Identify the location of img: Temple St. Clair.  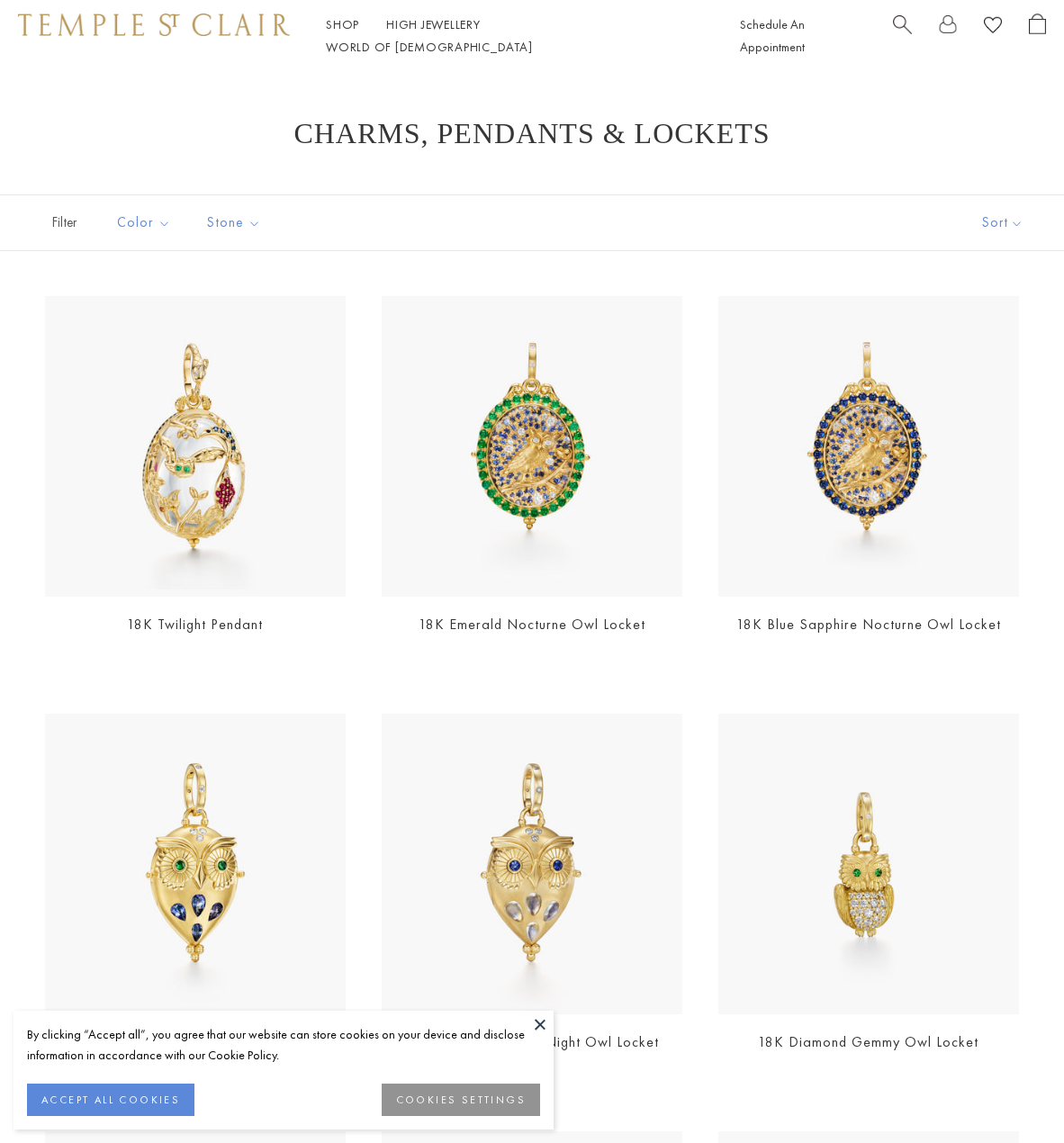
(154, 25).